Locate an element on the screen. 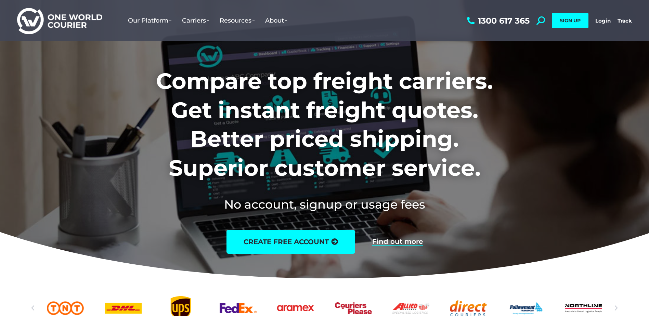  h2: No account, signup or usage fees is located at coordinates (325, 204).